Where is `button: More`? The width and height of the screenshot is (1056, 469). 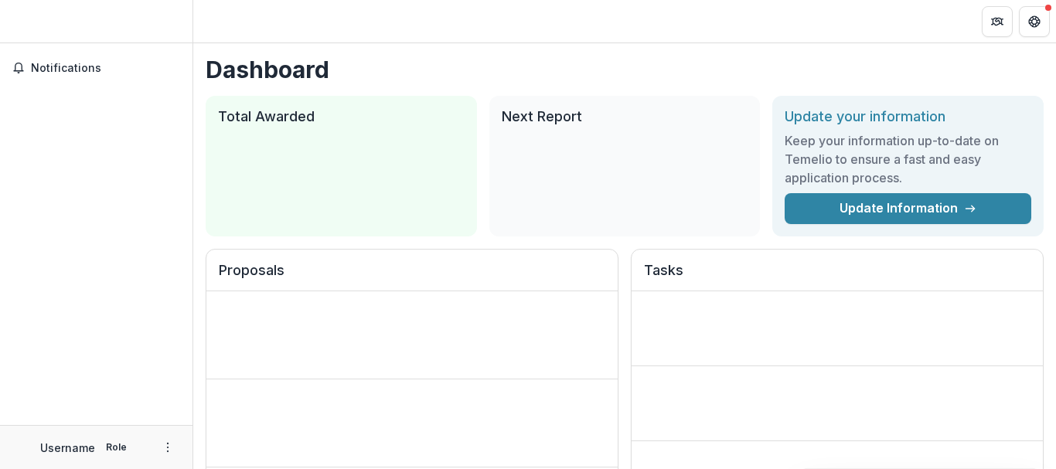
button: More is located at coordinates (168, 448).